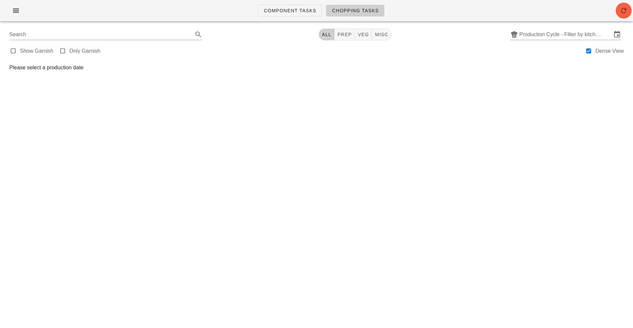 The image size is (633, 328). What do you see at coordinates (85, 51) in the screenshot?
I see `label: Only Garnish` at bounding box center [85, 51].